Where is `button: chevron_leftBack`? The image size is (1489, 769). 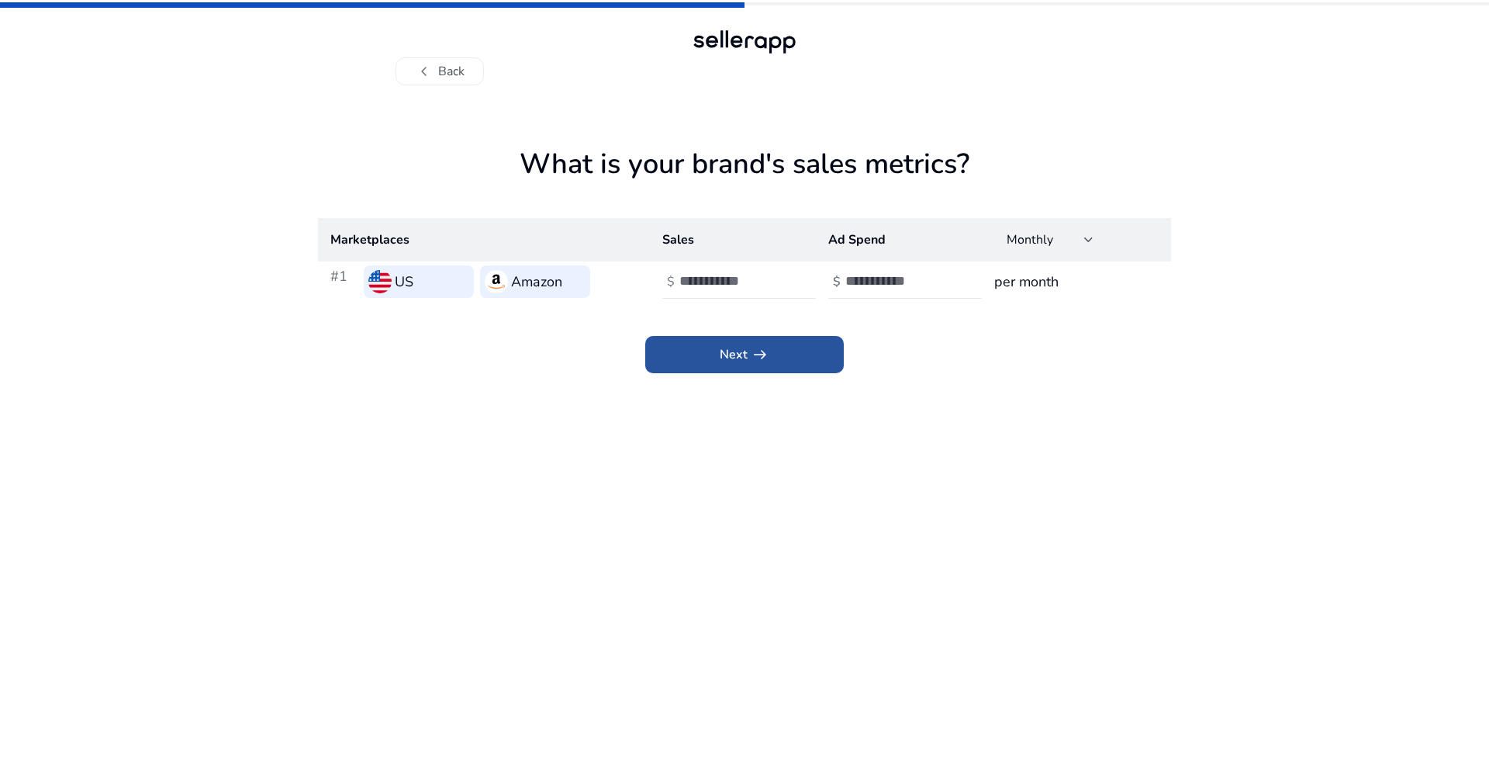 button: chevron_leftBack is located at coordinates (440, 71).